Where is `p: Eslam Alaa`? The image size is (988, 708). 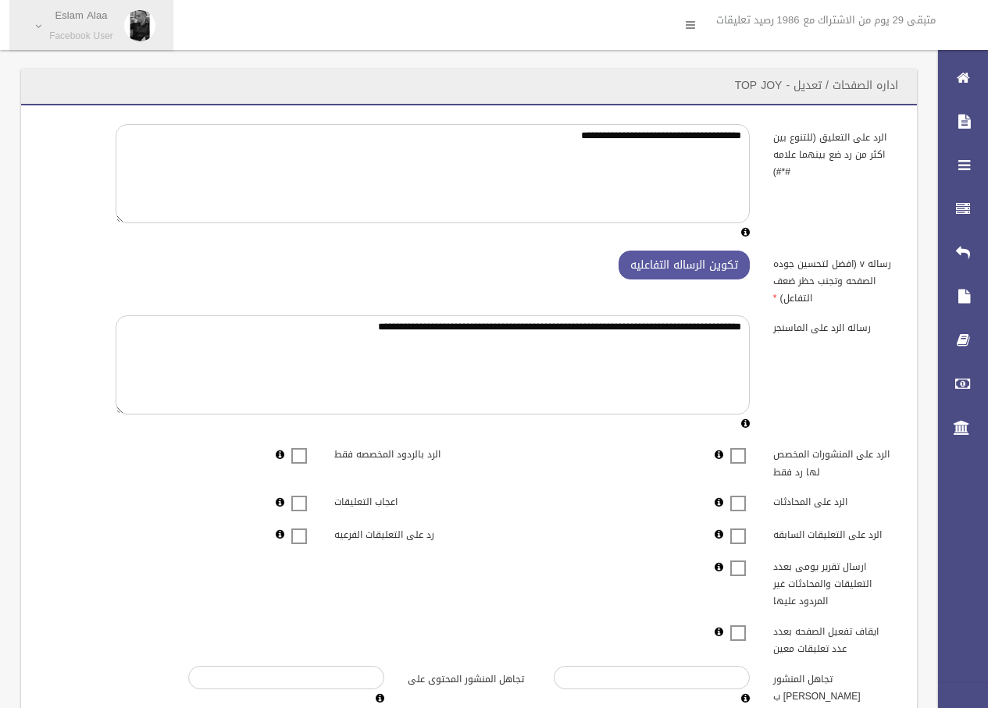 p: Eslam Alaa is located at coordinates (81, 15).